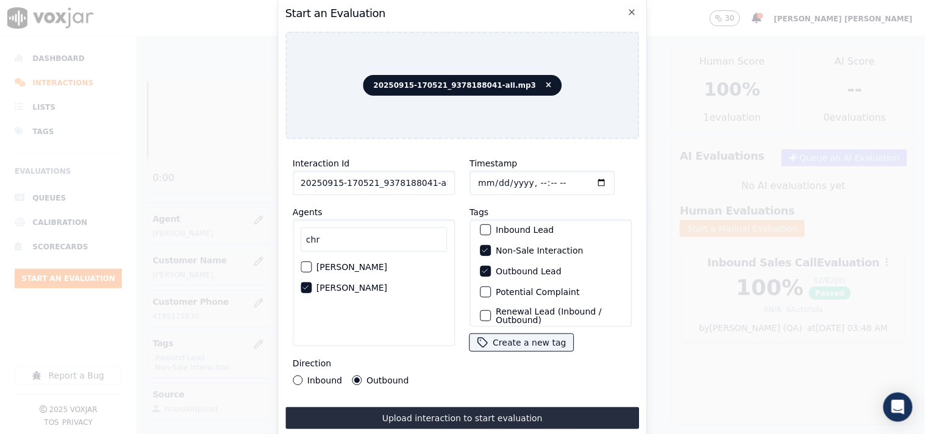  What do you see at coordinates (529, 271) in the screenshot?
I see `label: Outbound Lead` at bounding box center [529, 271].